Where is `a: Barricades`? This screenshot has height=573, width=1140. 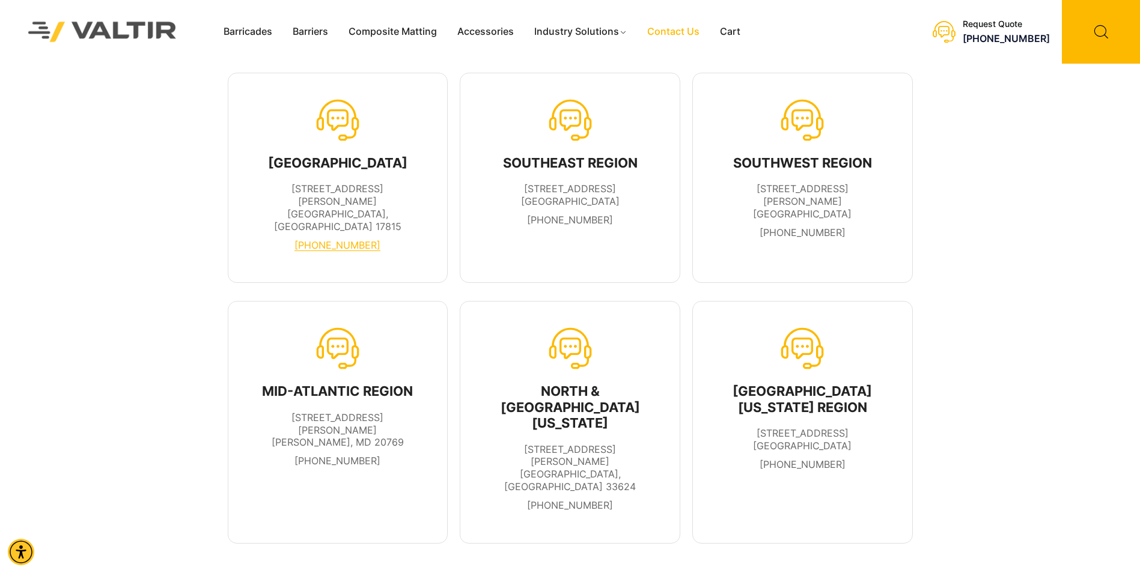
a: Barricades is located at coordinates (248, 32).